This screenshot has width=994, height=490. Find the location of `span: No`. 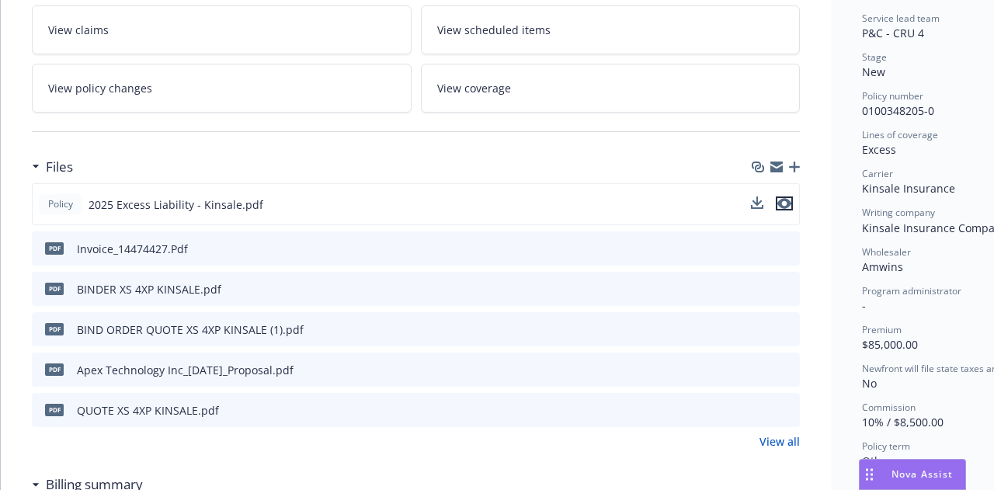

span: No is located at coordinates (869, 383).